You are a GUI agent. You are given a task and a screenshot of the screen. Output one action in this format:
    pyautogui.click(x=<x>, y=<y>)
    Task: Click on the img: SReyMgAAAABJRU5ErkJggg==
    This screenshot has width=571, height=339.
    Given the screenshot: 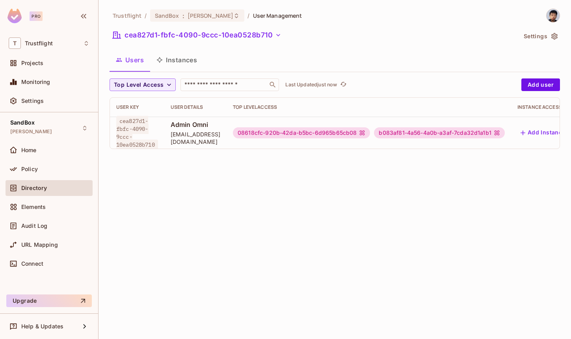 What is the action you would take?
    pyautogui.click(x=15, y=16)
    